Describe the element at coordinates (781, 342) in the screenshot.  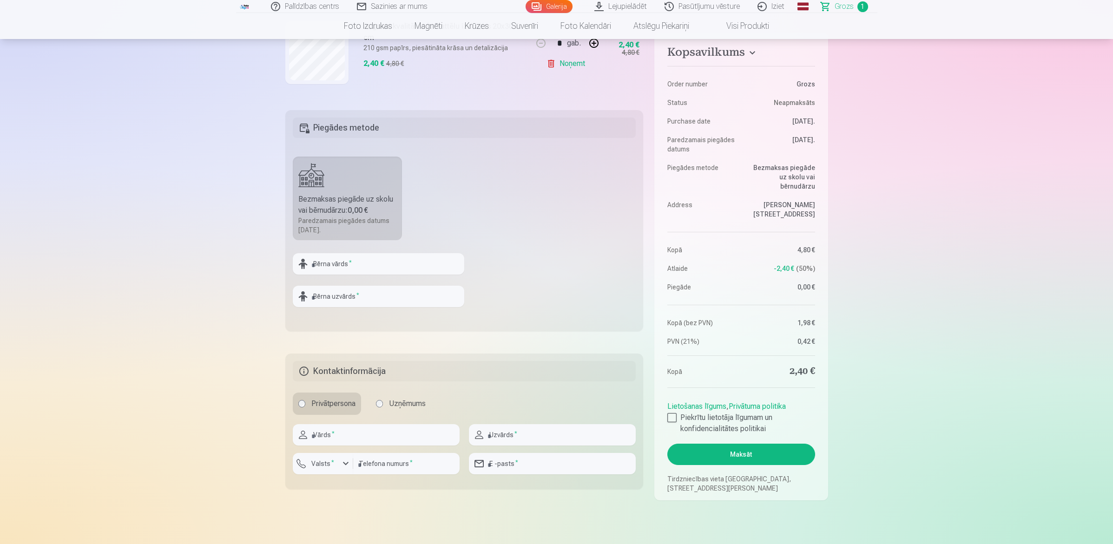
I see `dd: 0,42 €` at that location.